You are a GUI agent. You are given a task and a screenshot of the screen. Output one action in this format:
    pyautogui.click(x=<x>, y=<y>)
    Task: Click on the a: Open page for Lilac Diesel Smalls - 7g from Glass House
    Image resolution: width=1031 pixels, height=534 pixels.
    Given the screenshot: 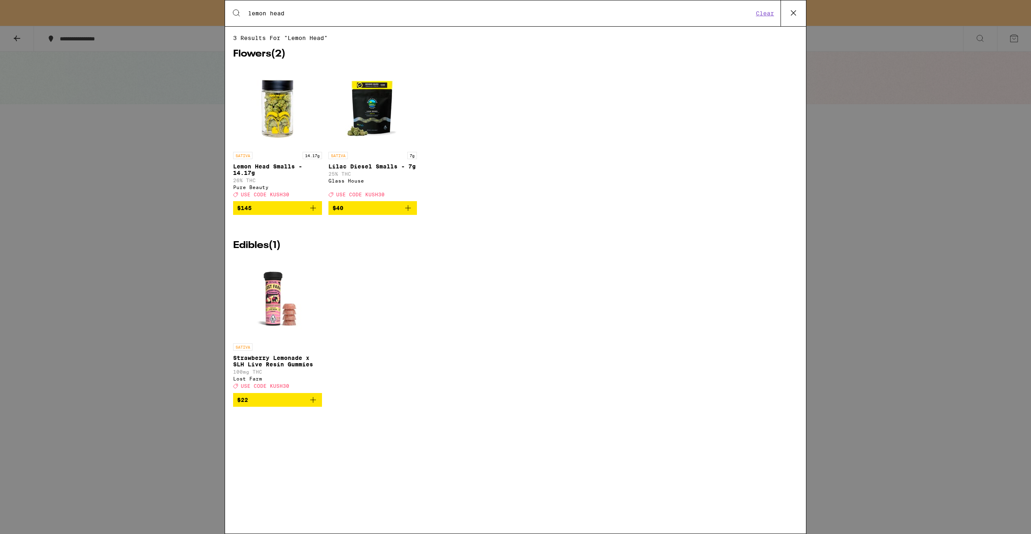 What is the action you would take?
    pyautogui.click(x=373, y=134)
    